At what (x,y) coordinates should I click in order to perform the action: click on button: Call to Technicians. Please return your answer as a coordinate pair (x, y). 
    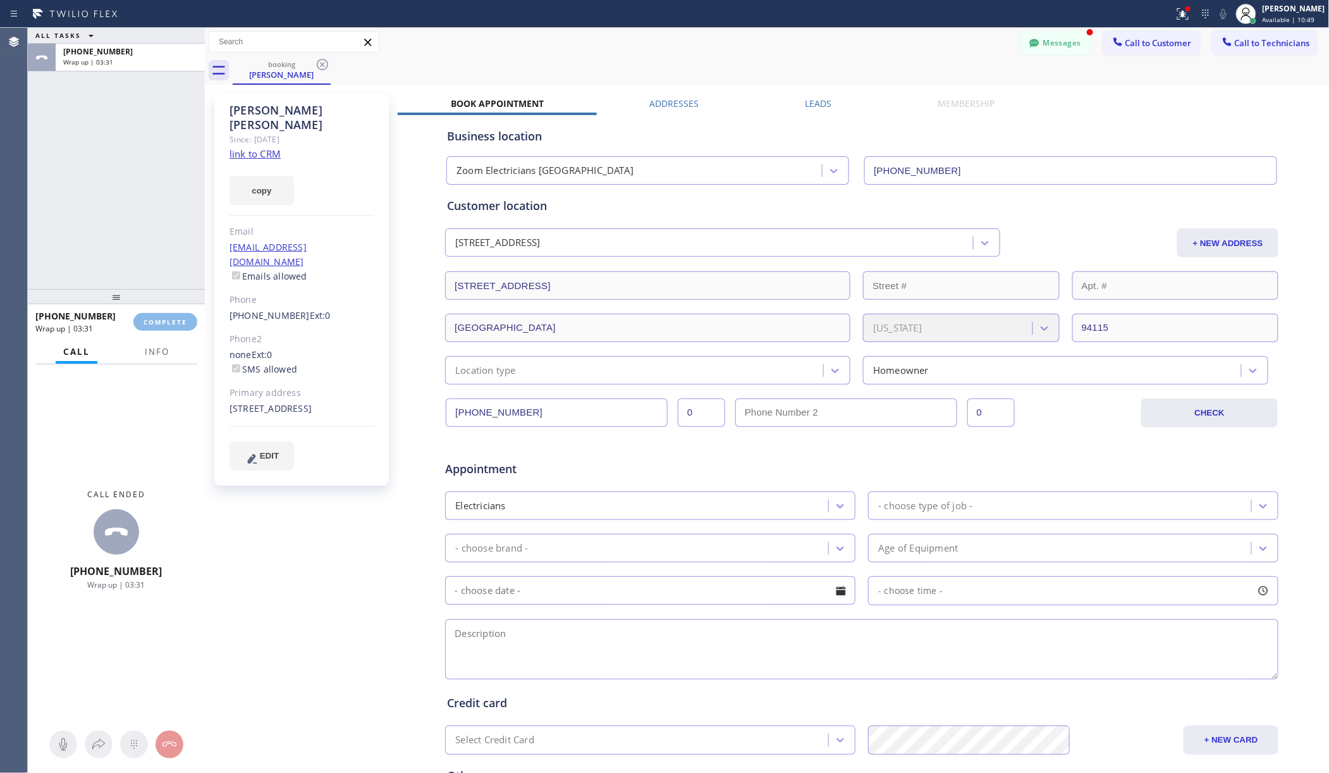
    Looking at the image, I should click on (1265, 43).